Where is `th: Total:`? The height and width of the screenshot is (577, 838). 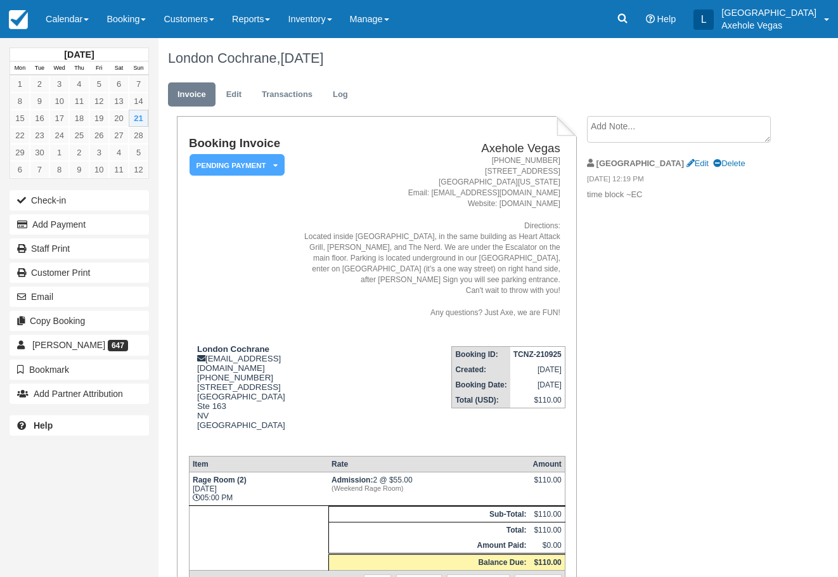
th: Total: is located at coordinates (428, 530).